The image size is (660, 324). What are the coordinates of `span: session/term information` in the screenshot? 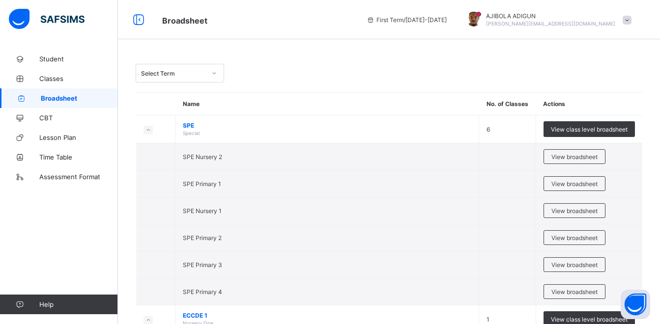 It's located at (406, 20).